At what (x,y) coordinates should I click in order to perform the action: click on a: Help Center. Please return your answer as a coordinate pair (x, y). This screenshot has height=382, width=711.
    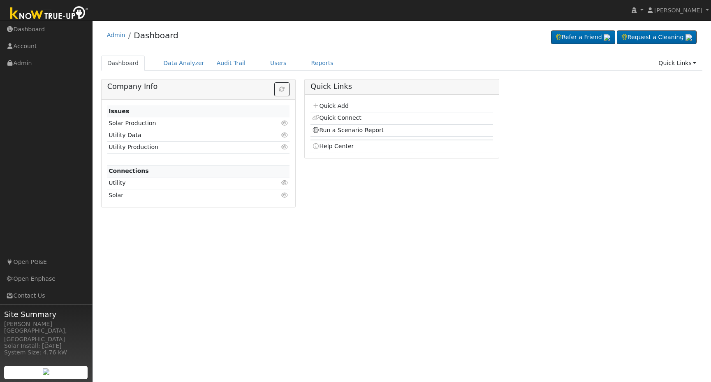
    Looking at the image, I should click on (333, 146).